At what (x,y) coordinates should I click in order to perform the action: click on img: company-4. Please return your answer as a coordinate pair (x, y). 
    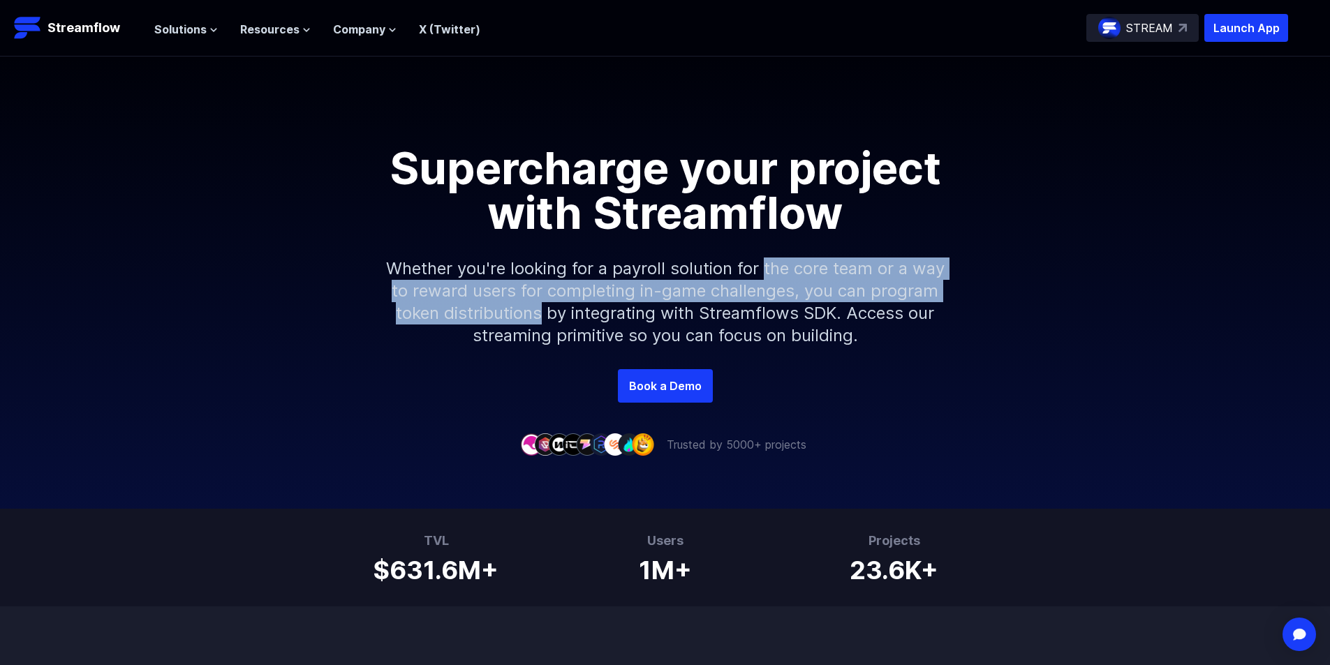
    Looking at the image, I should click on (573, 444).